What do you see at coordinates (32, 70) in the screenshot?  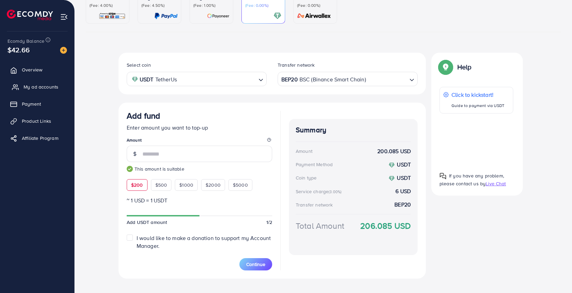 I see `span: Overview` at bounding box center [32, 70].